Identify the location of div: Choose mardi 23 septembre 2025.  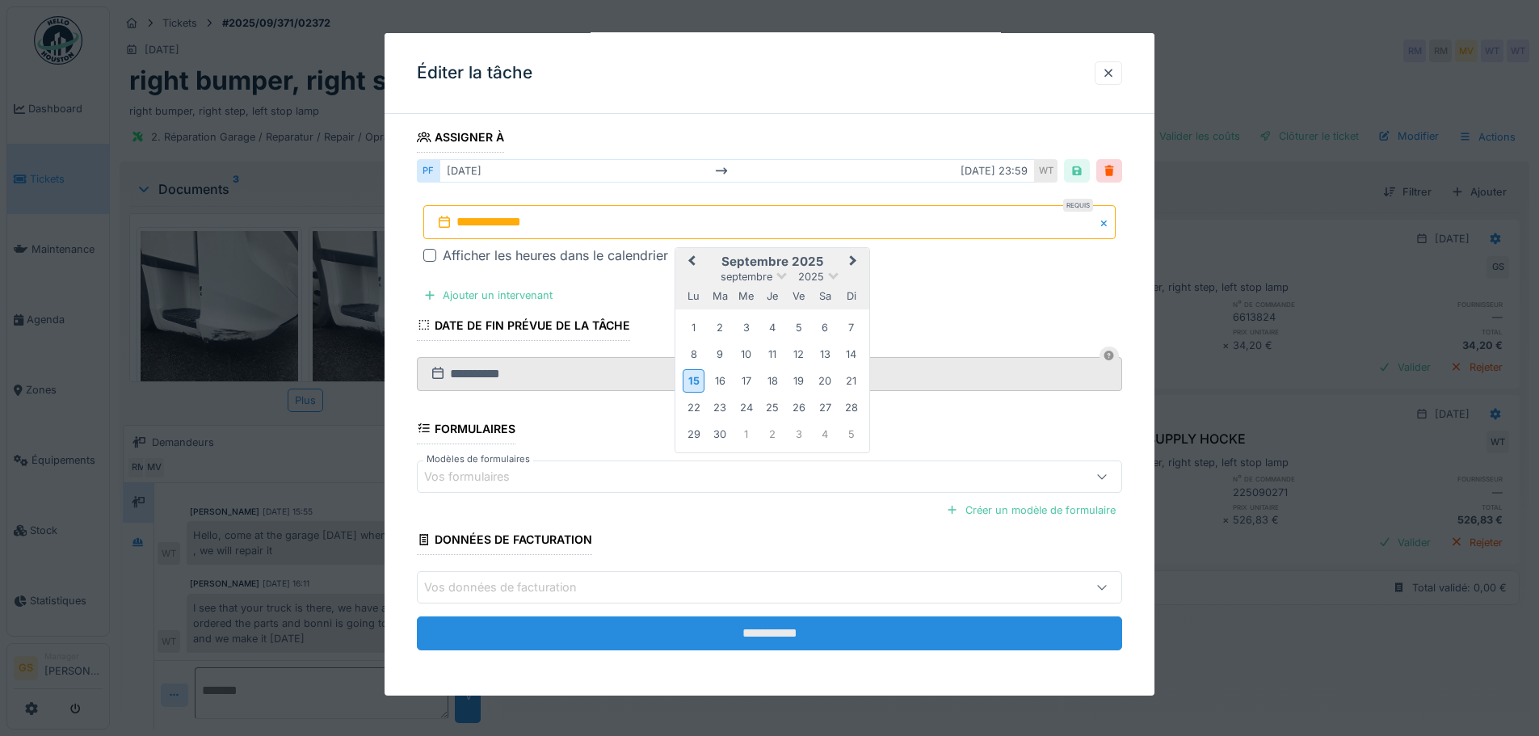
(720, 407).